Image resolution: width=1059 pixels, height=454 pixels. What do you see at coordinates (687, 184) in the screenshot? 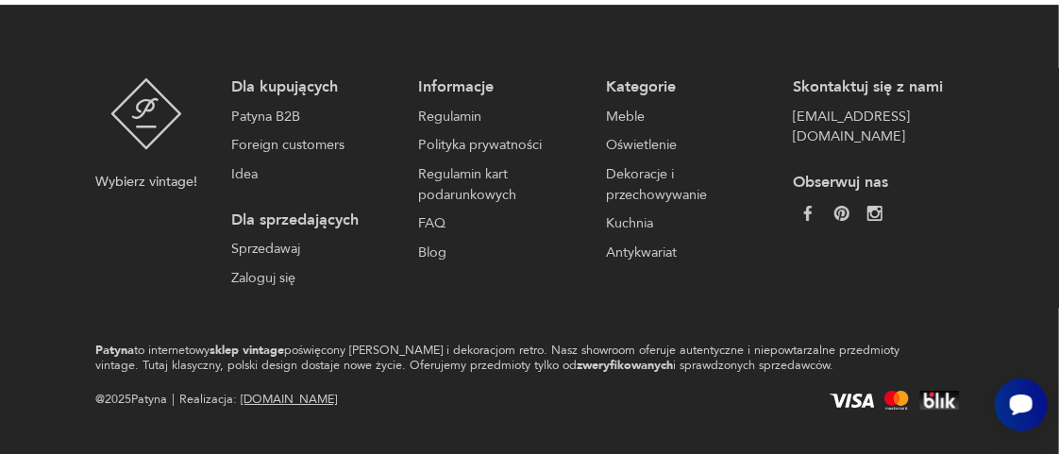
I see `a: Dekoracje i przechowywanie` at bounding box center [687, 184].